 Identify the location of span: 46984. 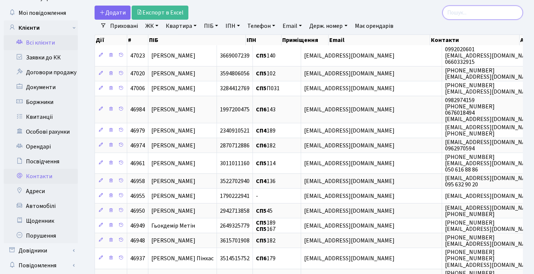
(138, 109).